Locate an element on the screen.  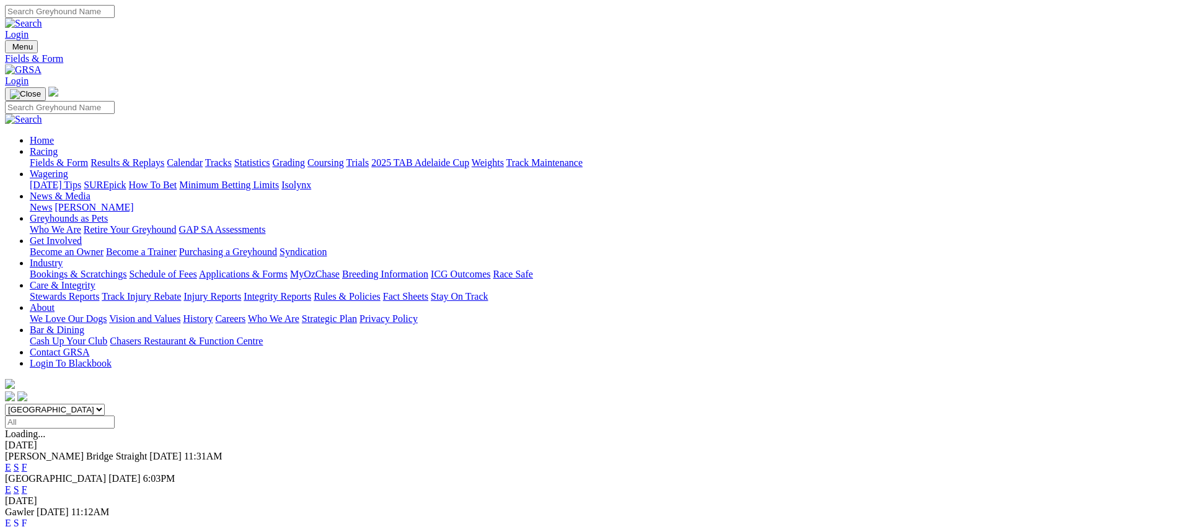
span: 6:03PM is located at coordinates (159, 478).